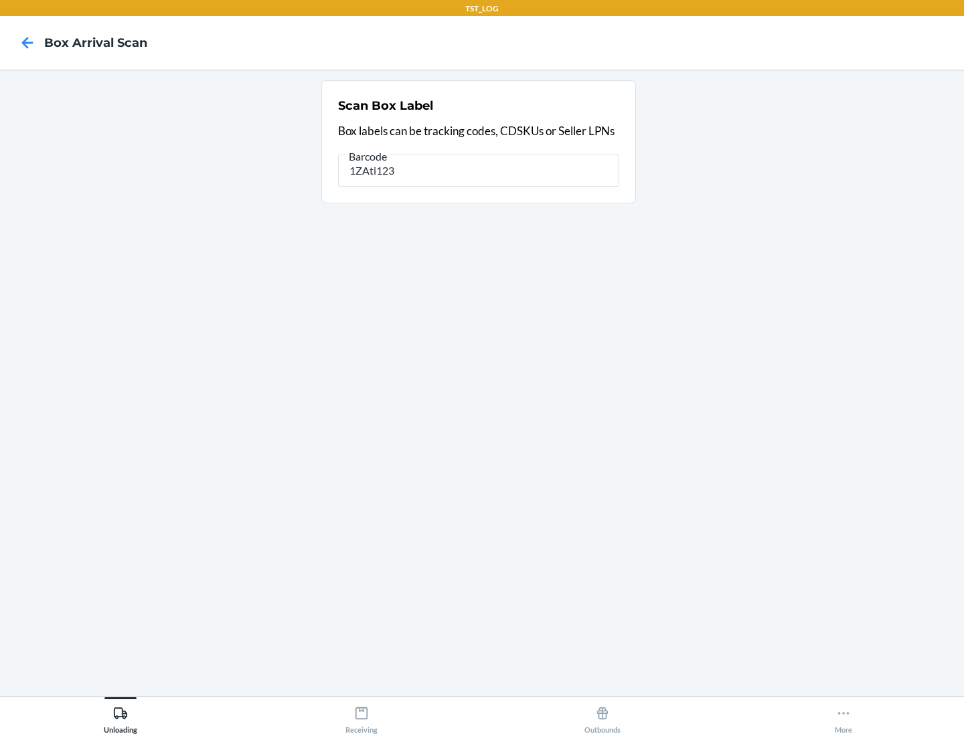 The image size is (964, 736). What do you see at coordinates (479, 171) in the screenshot?
I see `input: Barcode` at bounding box center [479, 171].